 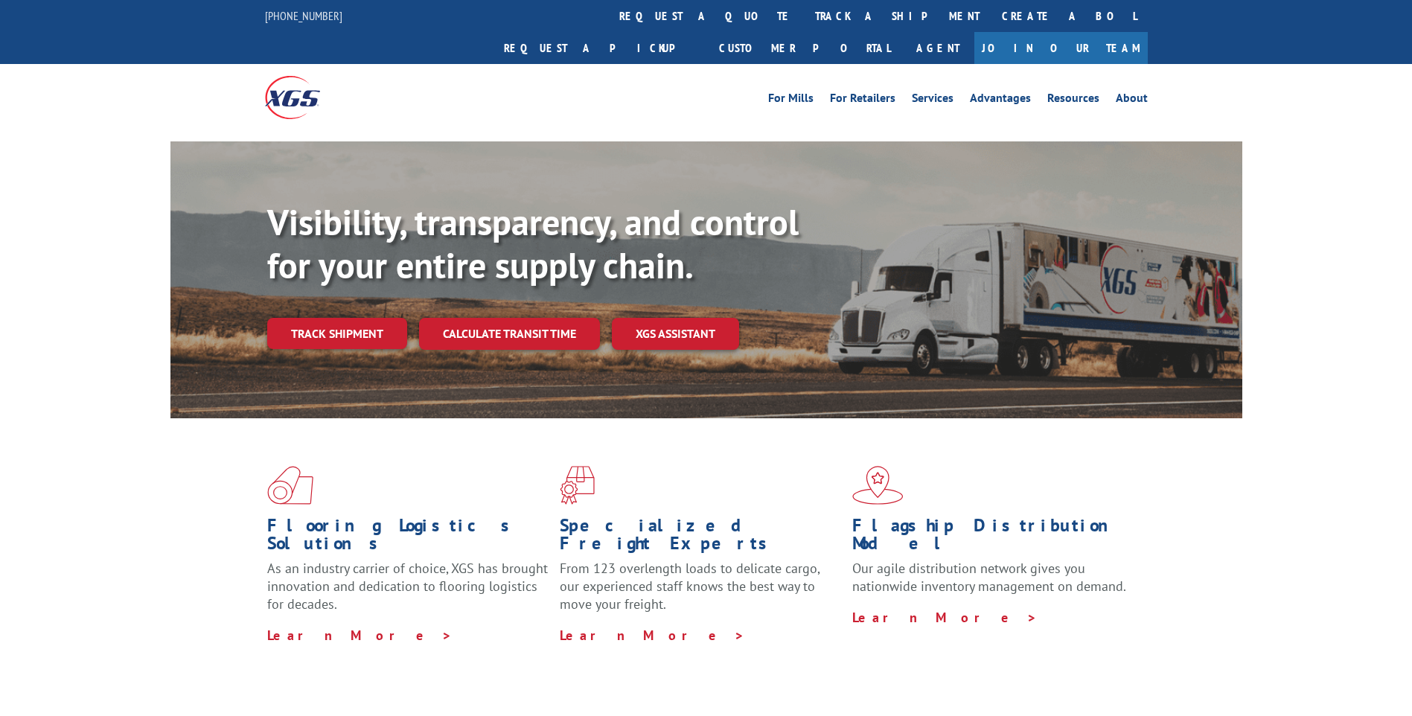 I want to click on a: For Retailers, so click(x=862, y=100).